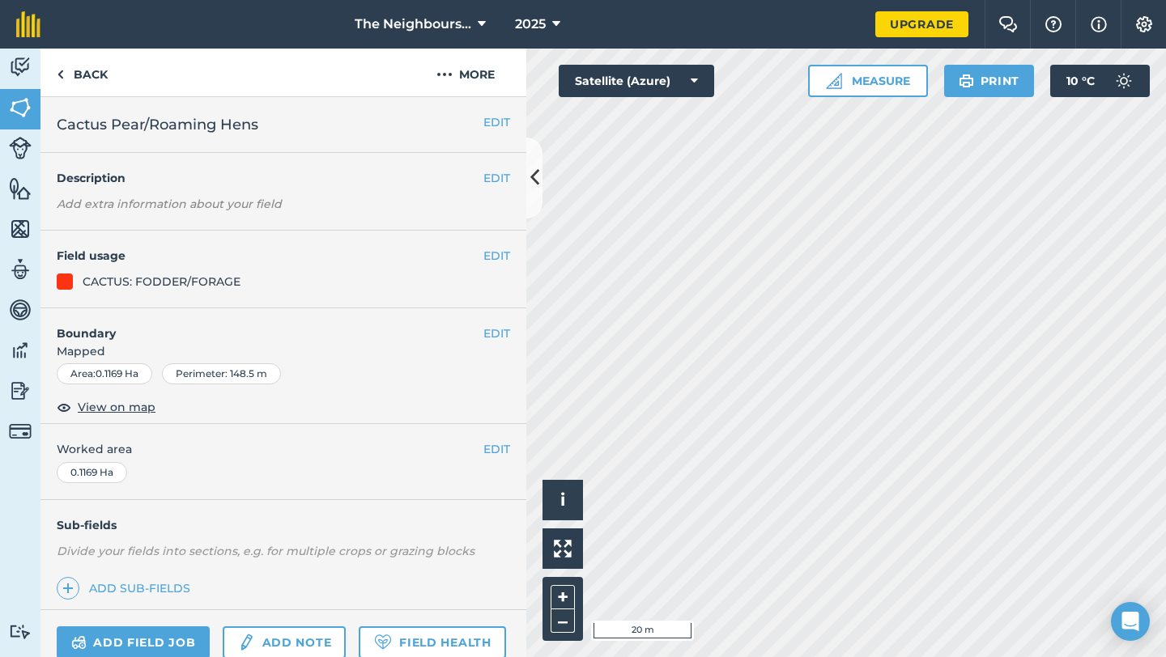 The image size is (1166, 657). Describe the element at coordinates (563, 549) in the screenshot. I see `img: Four arrows, one pointing top left, one top right, one bottom right and the last bottom left` at that location.